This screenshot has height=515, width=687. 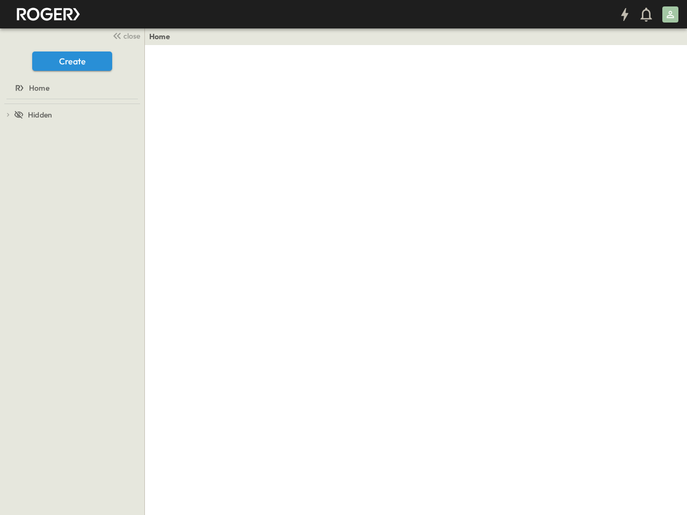 I want to click on span: close, so click(x=131, y=36).